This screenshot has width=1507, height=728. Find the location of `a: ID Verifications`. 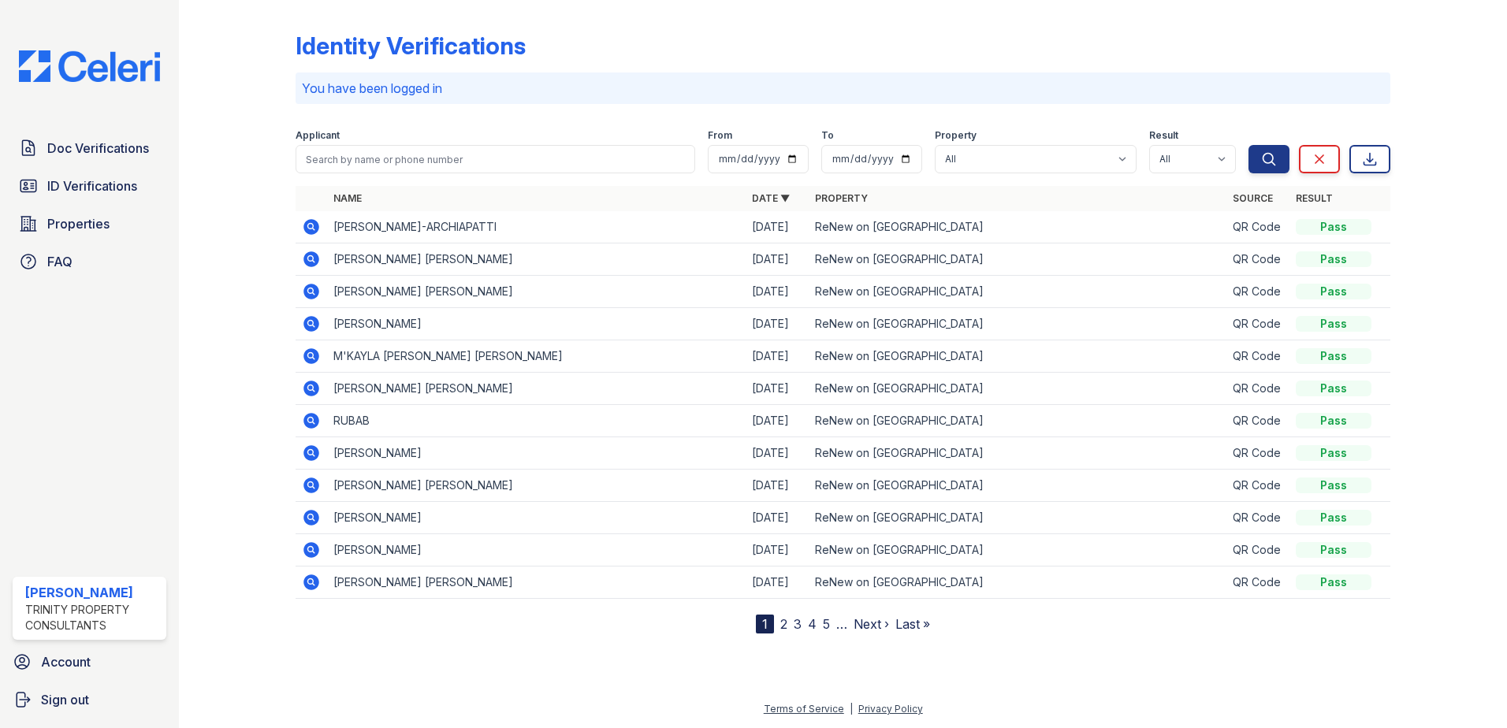

a: ID Verifications is located at coordinates (89, 186).